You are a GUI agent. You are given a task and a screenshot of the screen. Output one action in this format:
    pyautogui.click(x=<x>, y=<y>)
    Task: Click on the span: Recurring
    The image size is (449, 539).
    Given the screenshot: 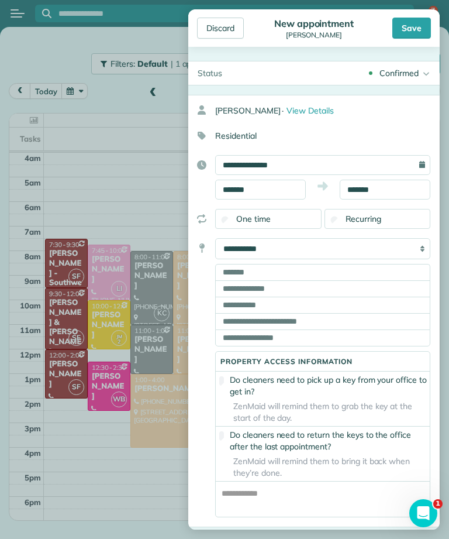 What is the action you would take?
    pyautogui.click(x=364, y=219)
    